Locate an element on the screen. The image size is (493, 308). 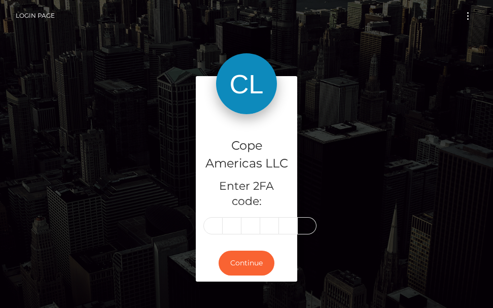
button: Continue is located at coordinates (247, 263).